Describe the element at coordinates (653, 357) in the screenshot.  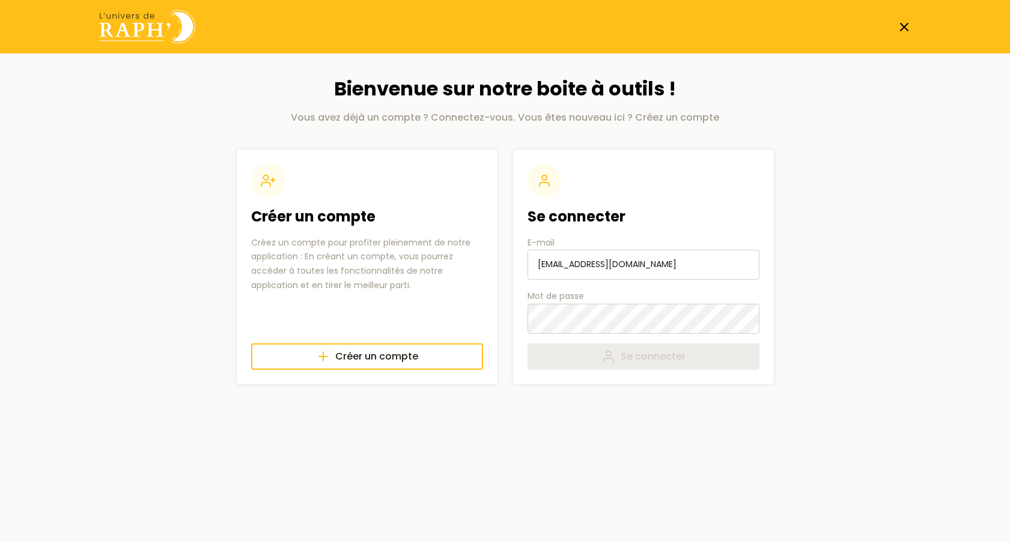
I see `span: Se connecter` at that location.